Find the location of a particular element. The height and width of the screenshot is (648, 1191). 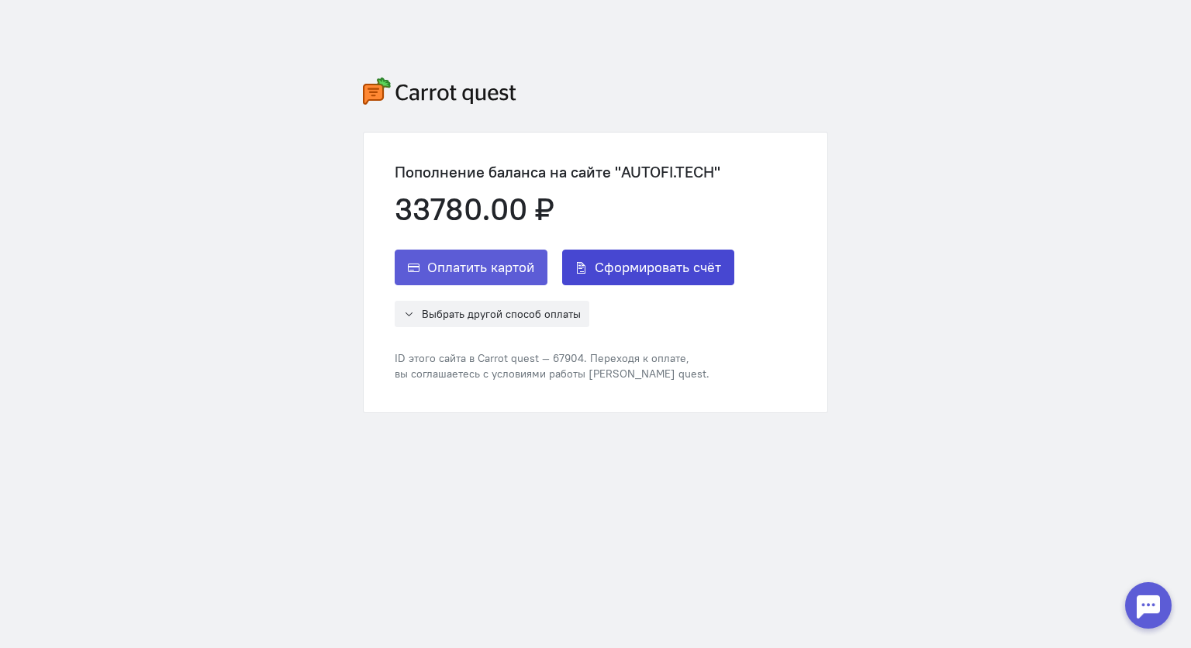

span: Сформировать счёт is located at coordinates (658, 268).